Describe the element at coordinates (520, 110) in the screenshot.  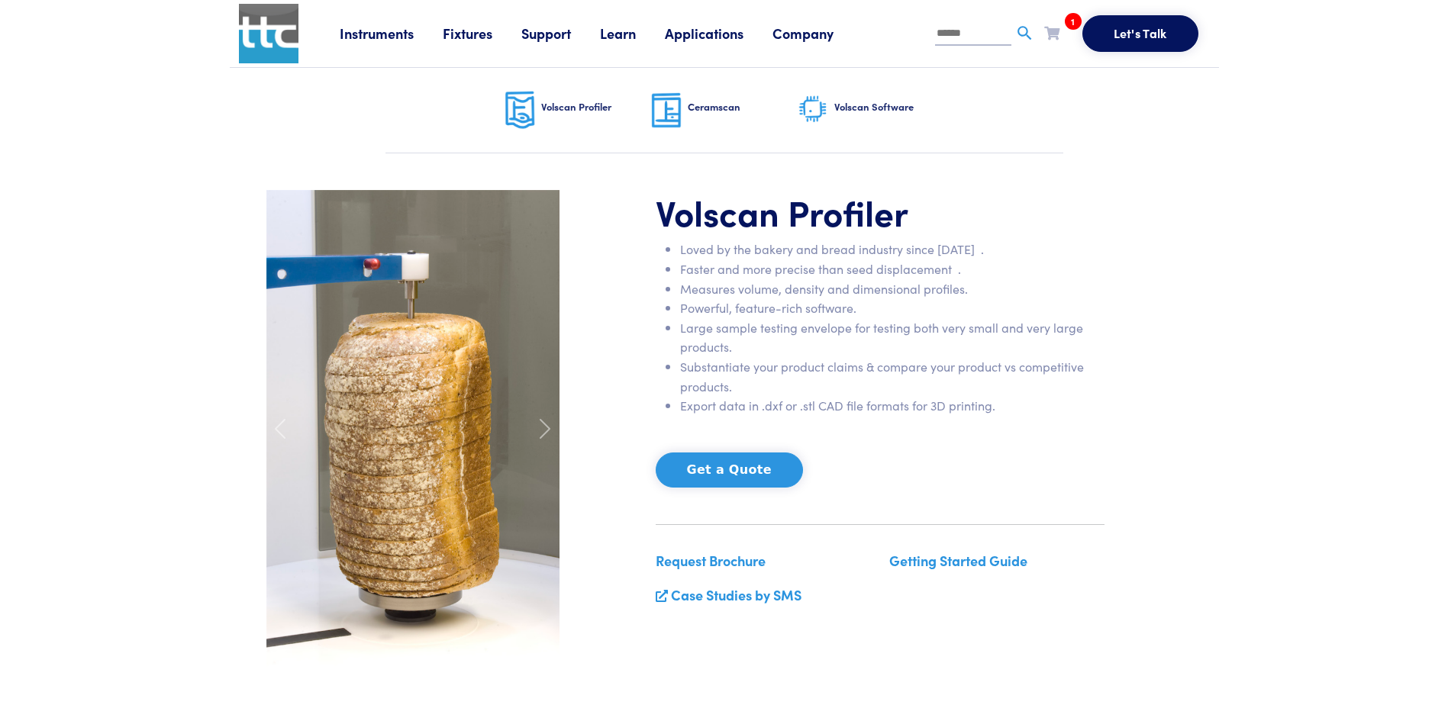
I see `img: volscan-nav.png` at that location.